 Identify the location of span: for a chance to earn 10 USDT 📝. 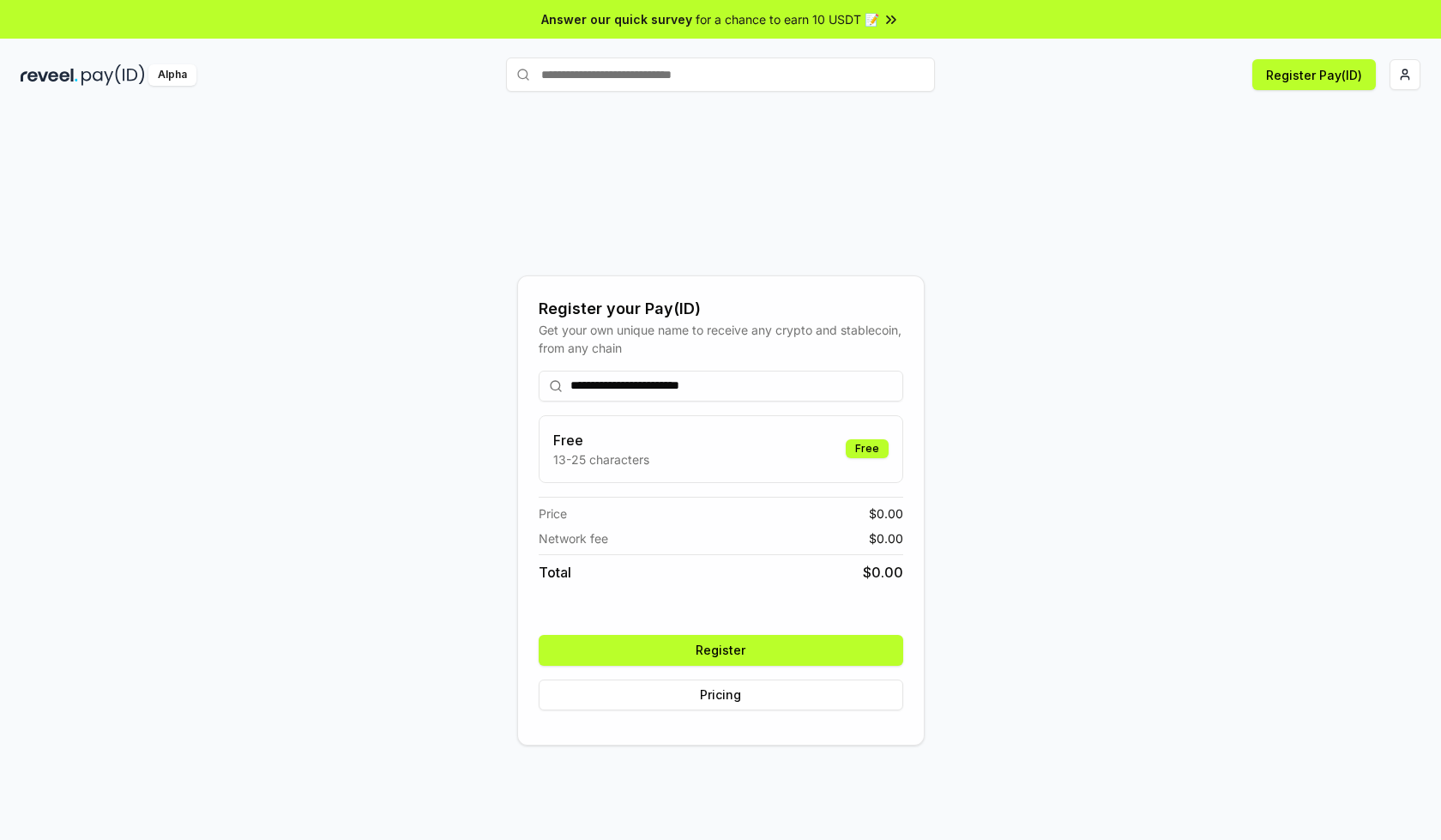
(787, 19).